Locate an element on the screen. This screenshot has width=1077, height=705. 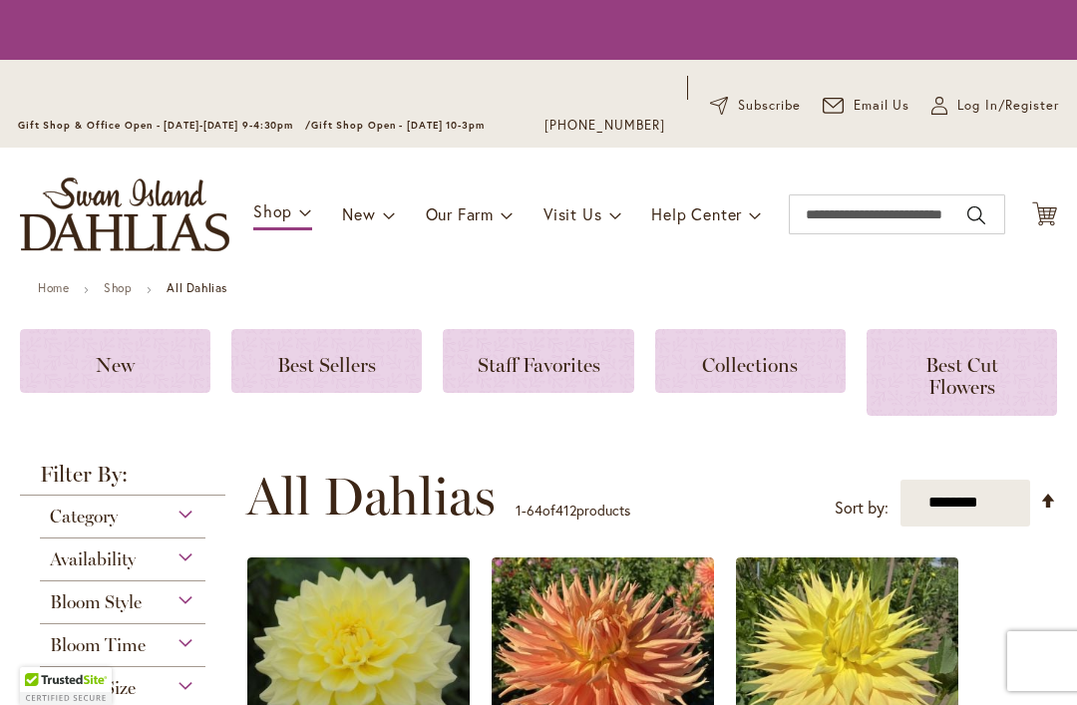
span: Bloom Time is located at coordinates (98, 645).